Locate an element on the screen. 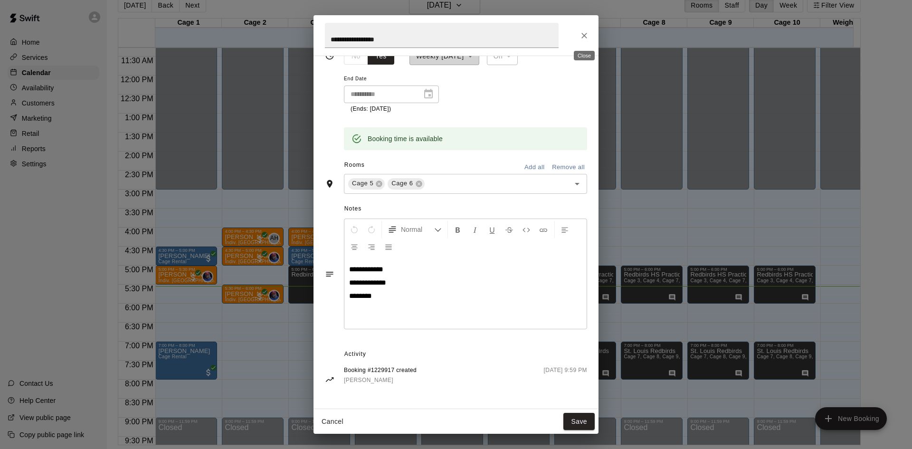  div: Cage 6 is located at coordinates (406, 184).